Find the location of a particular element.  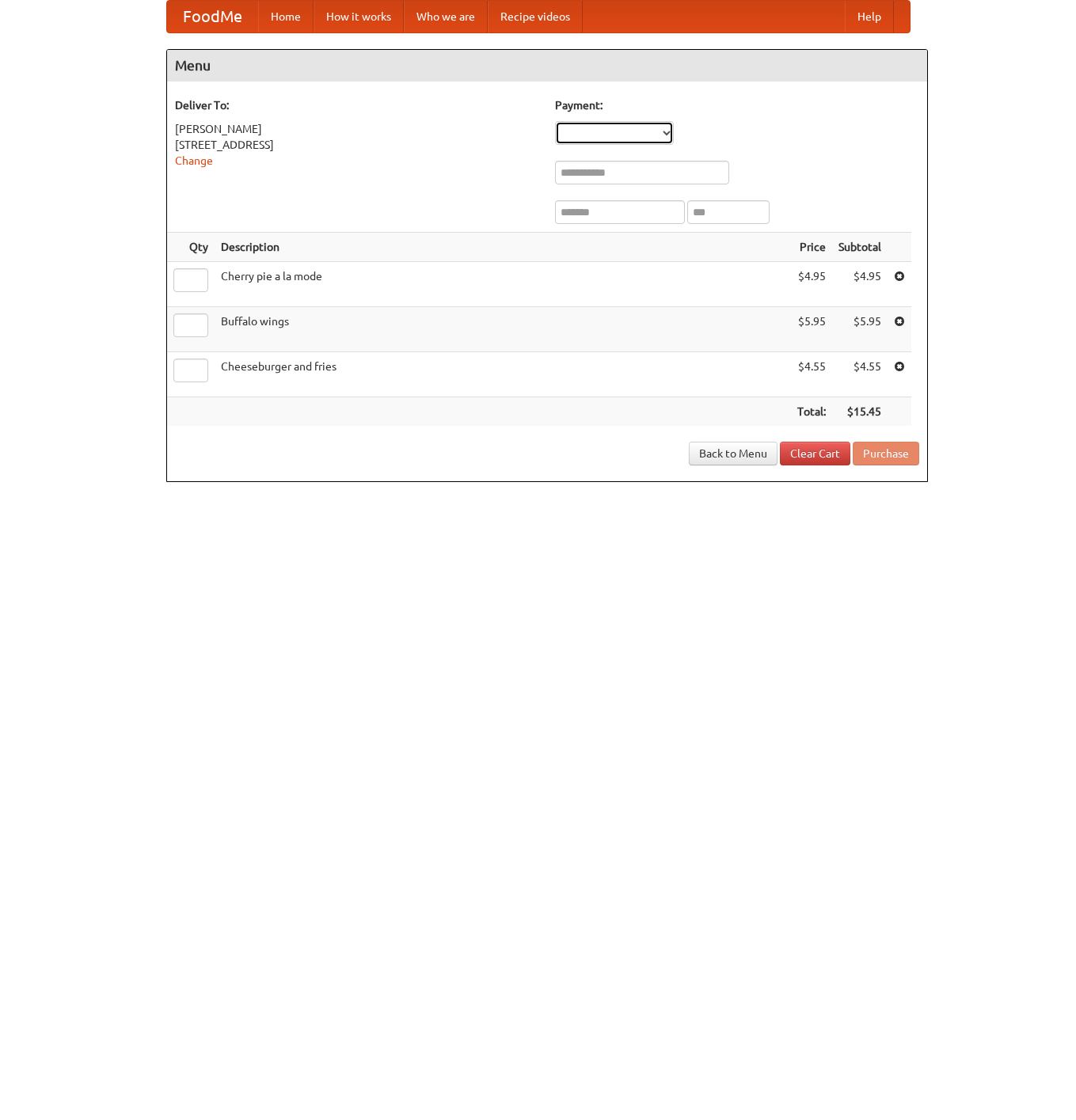

th: $15.45 is located at coordinates (860, 412).